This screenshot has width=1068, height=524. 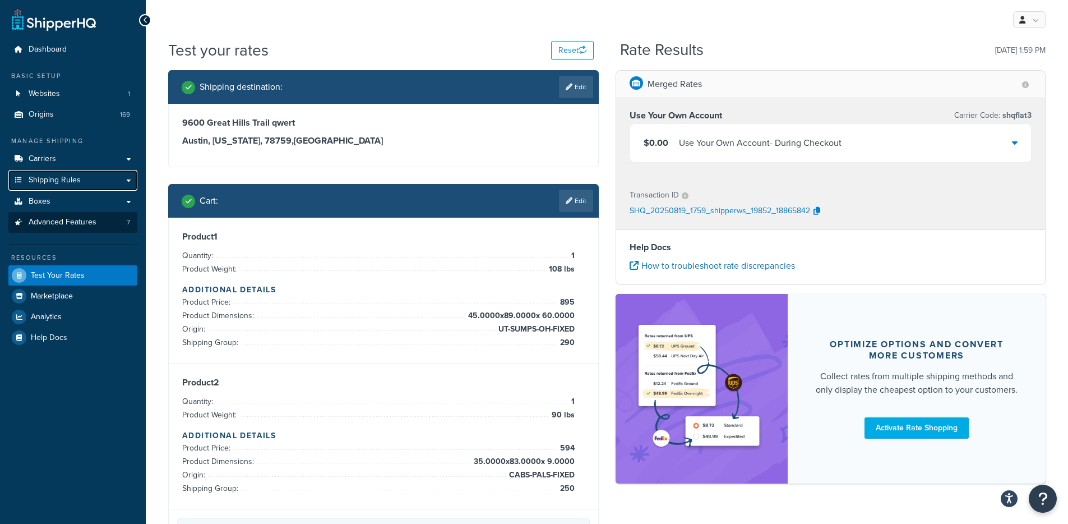 I want to click on span: 45.0000 x 89.0000 x 60.0000, so click(x=520, y=316).